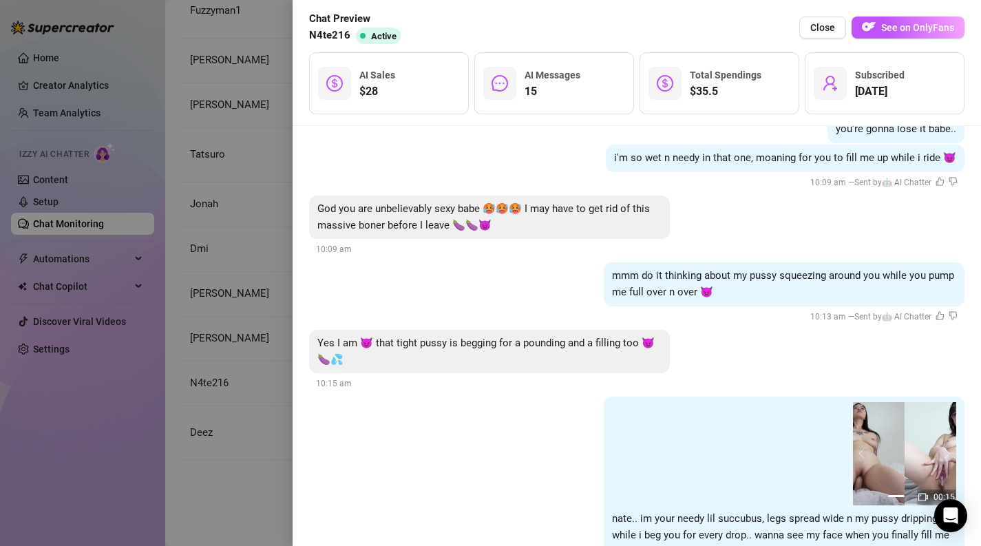 This screenshot has width=981, height=546. Describe the element at coordinates (951, 516) in the screenshot. I see `div: Open Intercom Messenger` at that location.